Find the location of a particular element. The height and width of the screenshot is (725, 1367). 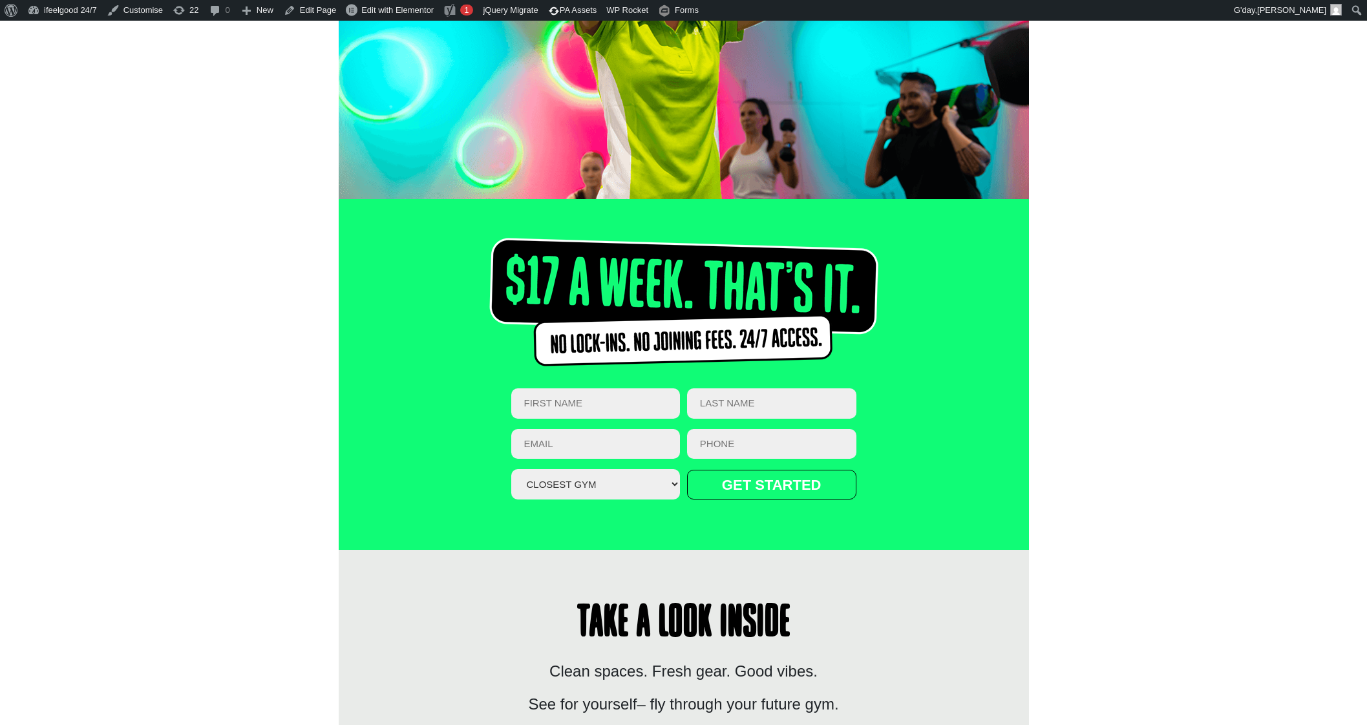

h1: Take a Look Inside is located at coordinates (684, 624).